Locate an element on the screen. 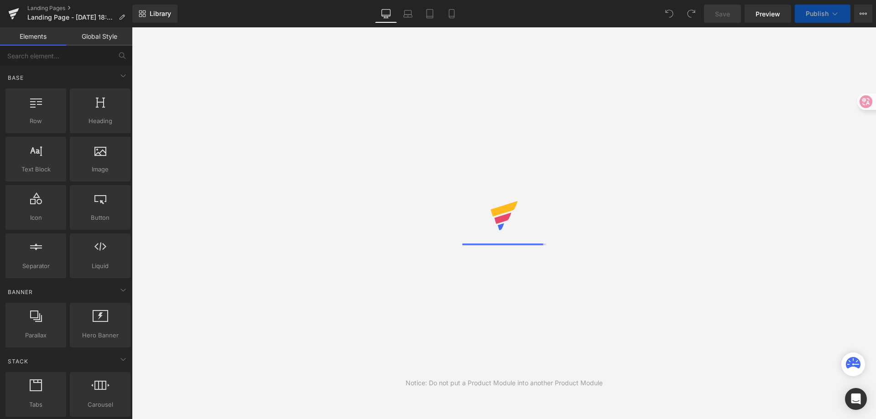 The image size is (876, 419). span: Image is located at coordinates (100, 169).